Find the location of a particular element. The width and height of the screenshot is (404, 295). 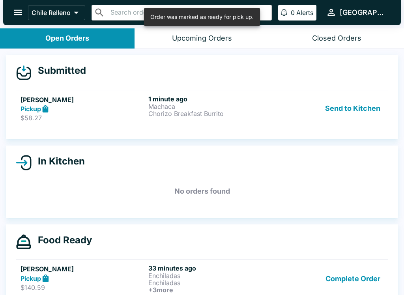

div: Upcoming Orders is located at coordinates (202, 38).